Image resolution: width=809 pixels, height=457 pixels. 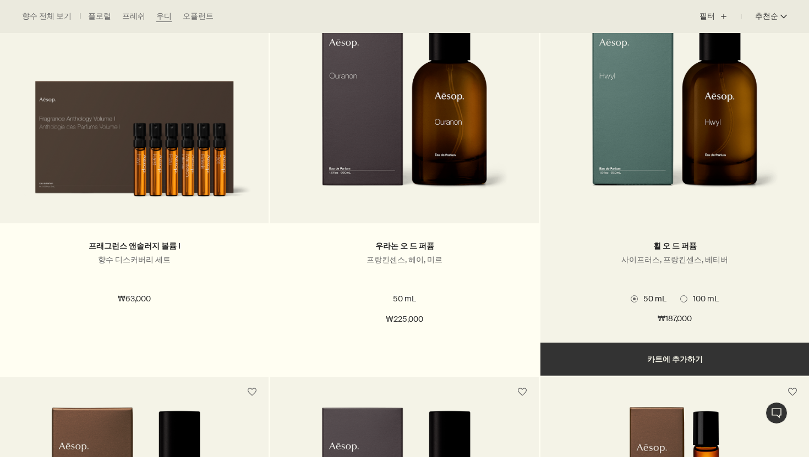 What do you see at coordinates (674, 105) in the screenshot?
I see `img: Hwyl Eau de Parfum in amber glass bottle with outer carton` at bounding box center [674, 105].